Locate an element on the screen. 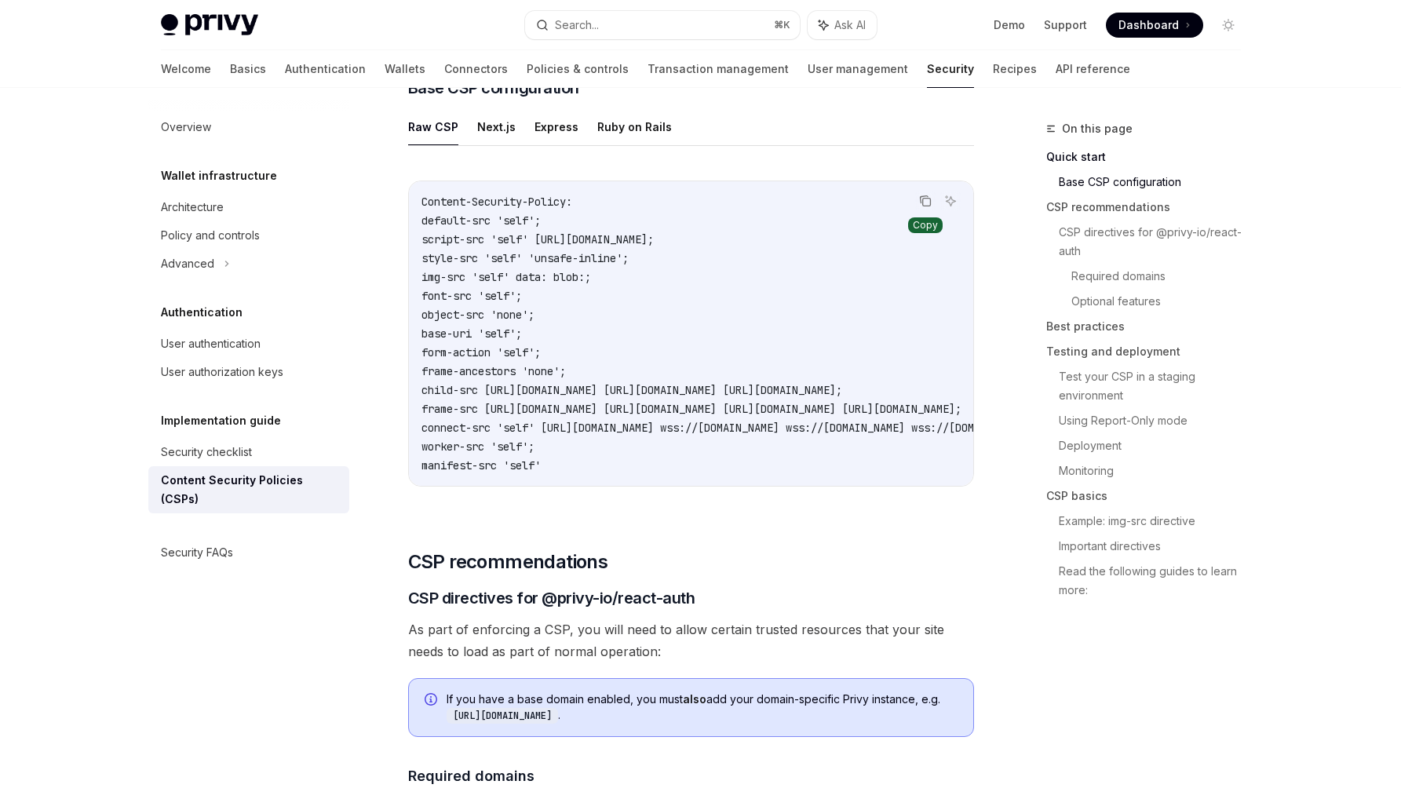 The width and height of the screenshot is (1401, 788). button: Search...⌘K is located at coordinates (663, 25).